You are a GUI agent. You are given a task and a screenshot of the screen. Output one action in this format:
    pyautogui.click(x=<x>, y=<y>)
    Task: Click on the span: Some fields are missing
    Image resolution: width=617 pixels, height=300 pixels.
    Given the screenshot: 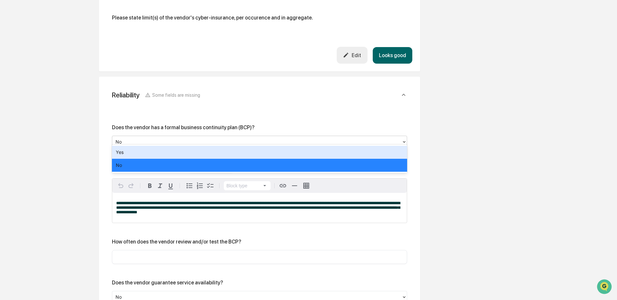 What is the action you would take?
    pyautogui.click(x=176, y=95)
    